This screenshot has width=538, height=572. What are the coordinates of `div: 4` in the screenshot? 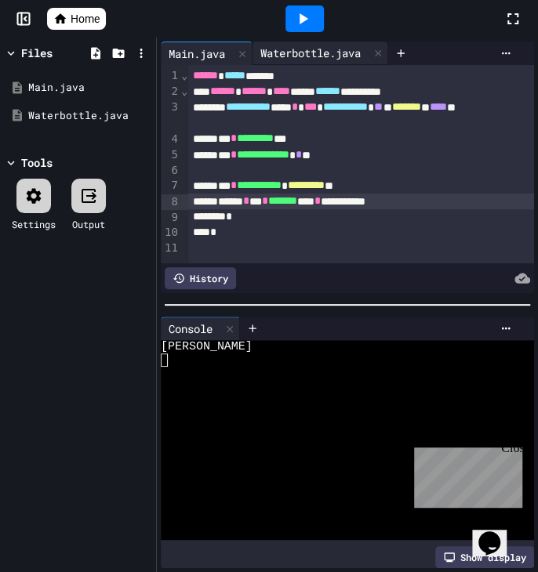 It's located at (170, 139).